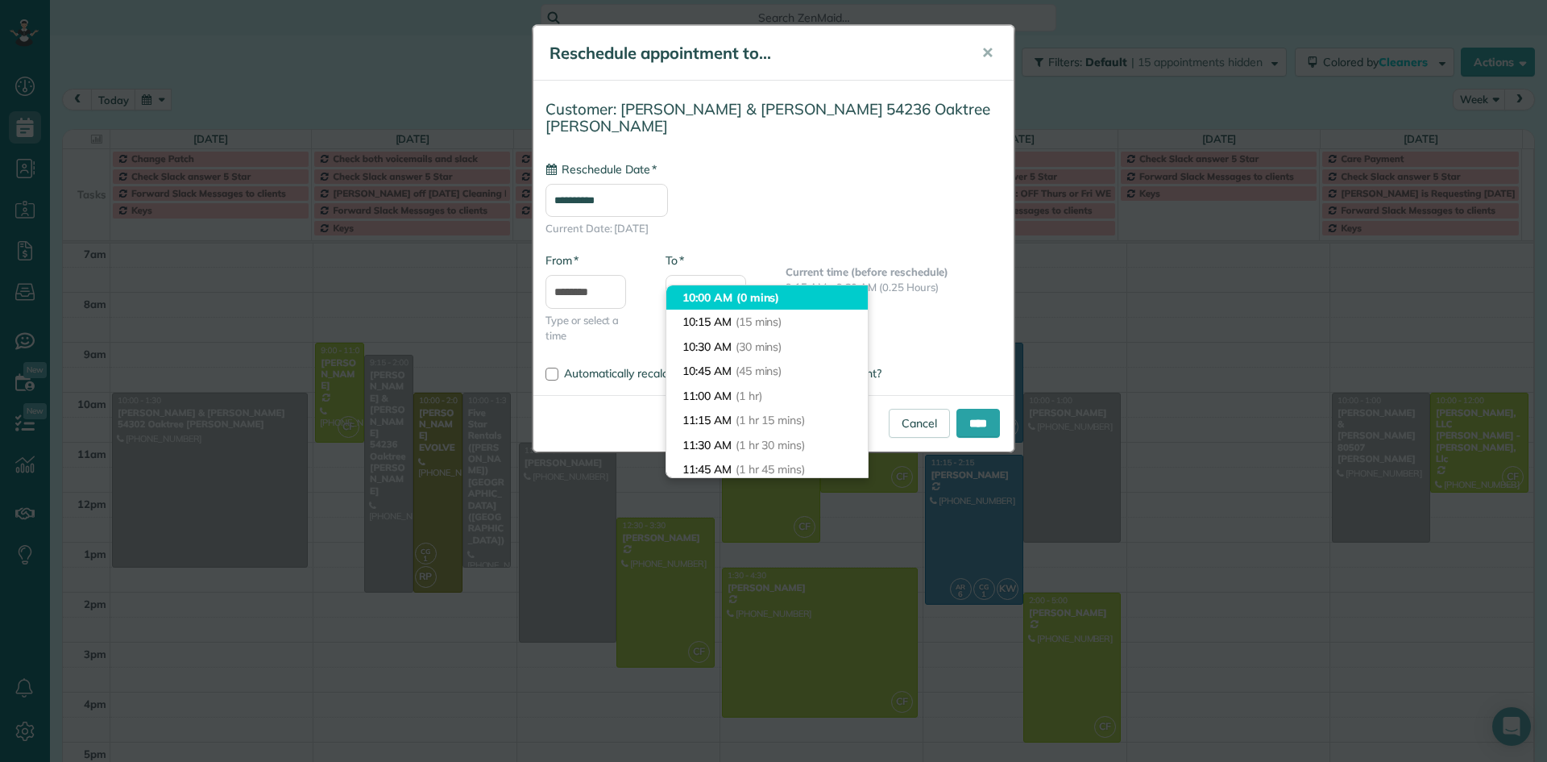 The height and width of the screenshot is (762, 1547). Describe the element at coordinates (593, 328) in the screenshot. I see `span: Type or select a time` at that location.